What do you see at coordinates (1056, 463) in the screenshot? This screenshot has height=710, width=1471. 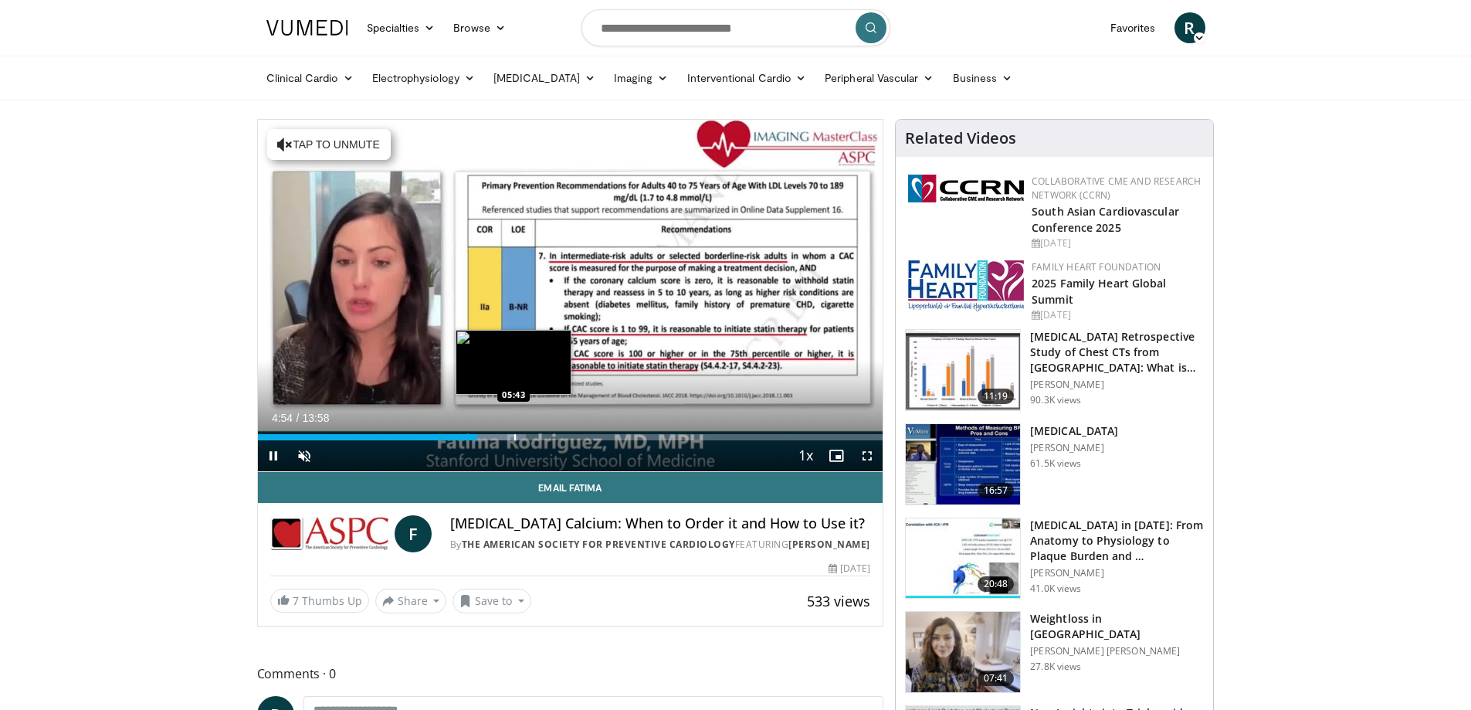 I see `p: 61.5K views` at bounding box center [1056, 463].